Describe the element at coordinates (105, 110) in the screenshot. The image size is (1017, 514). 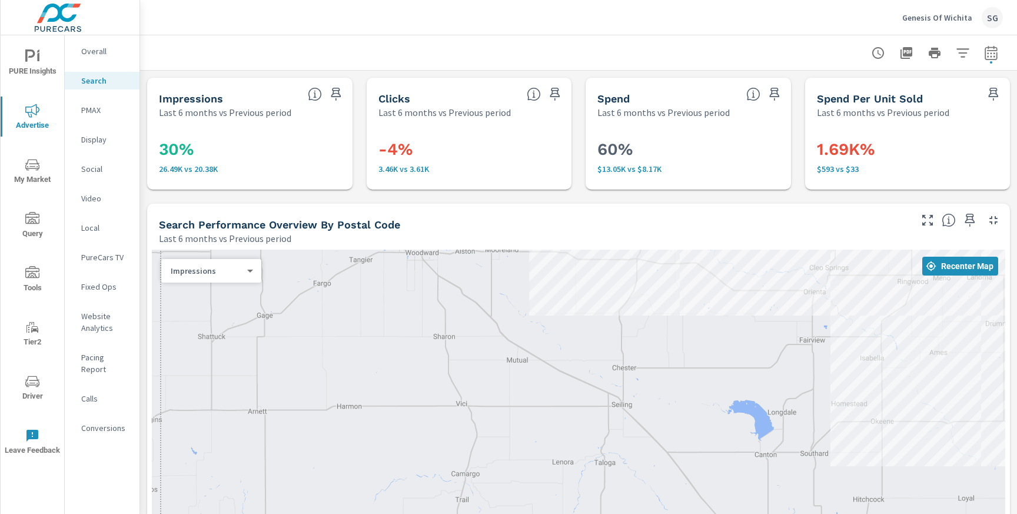
I see `p: PMAX` at that location.